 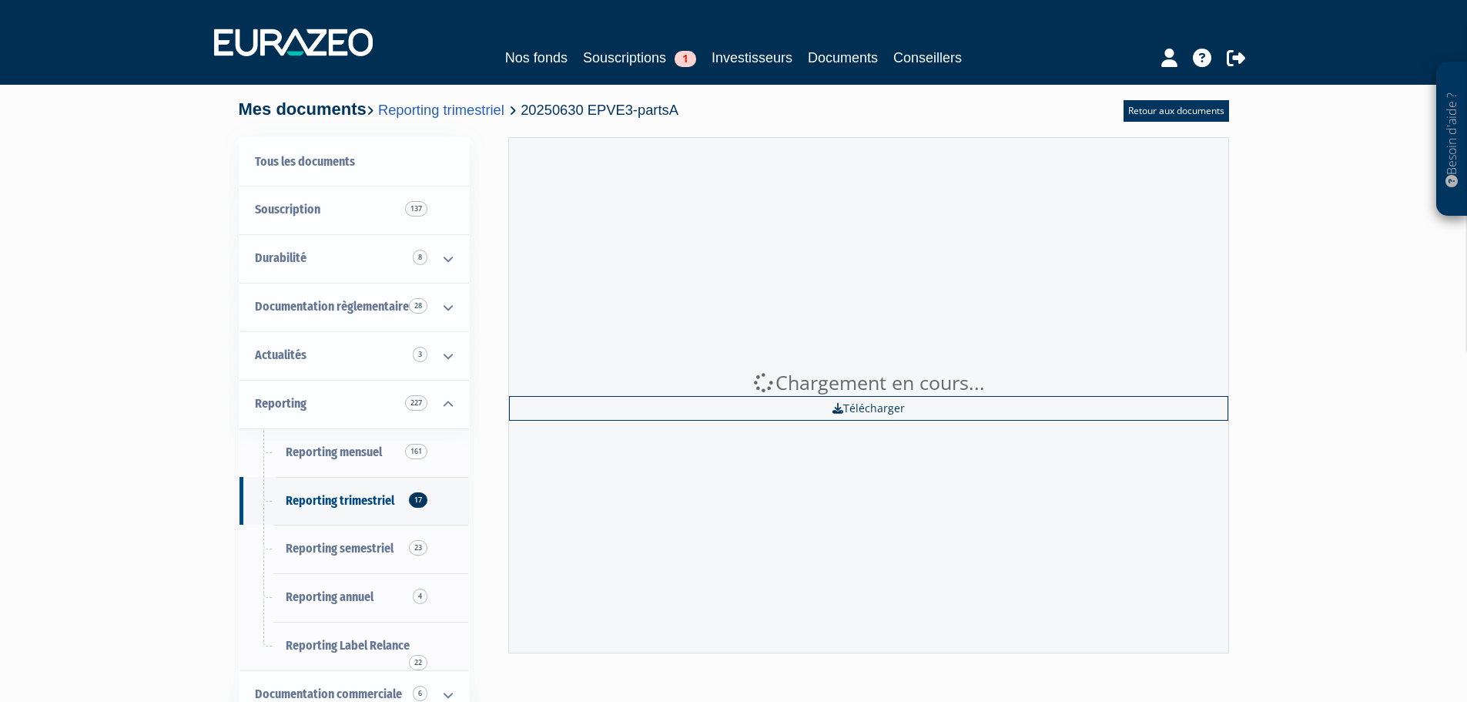 I want to click on span: Reporting Label Relance, so click(x=347, y=645).